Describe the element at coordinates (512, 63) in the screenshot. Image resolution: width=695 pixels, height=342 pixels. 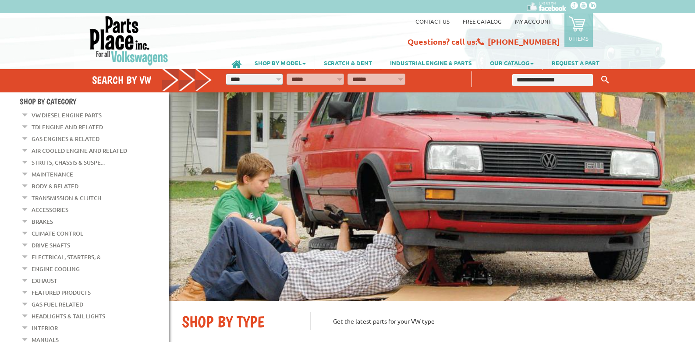
I see `a: OUR CATALOG` at that location.